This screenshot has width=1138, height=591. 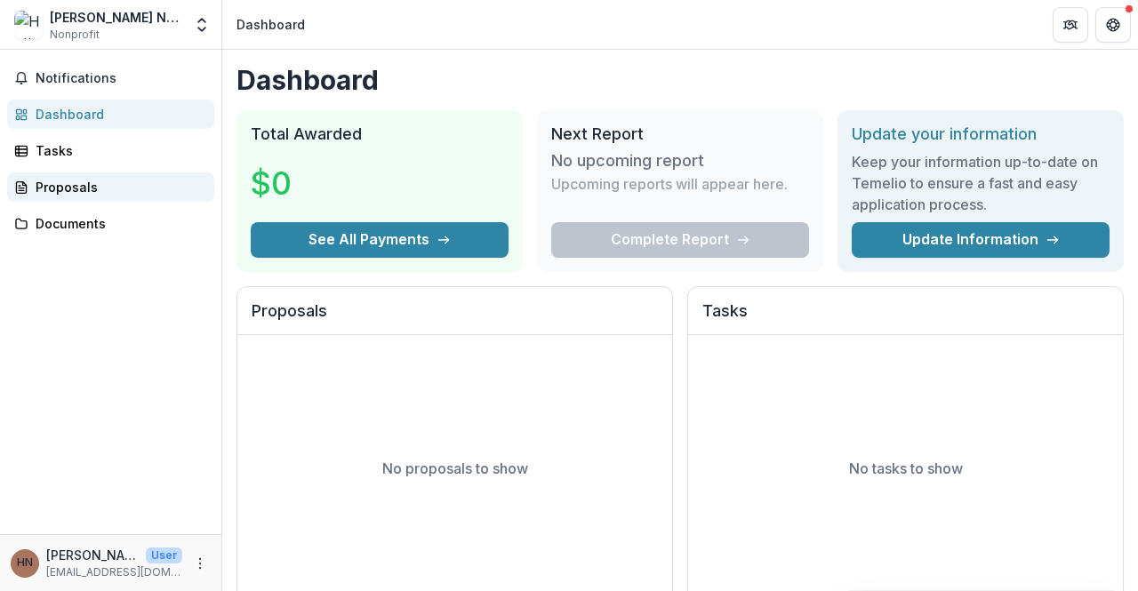 I want to click on button: Open entity switcher, so click(x=202, y=25).